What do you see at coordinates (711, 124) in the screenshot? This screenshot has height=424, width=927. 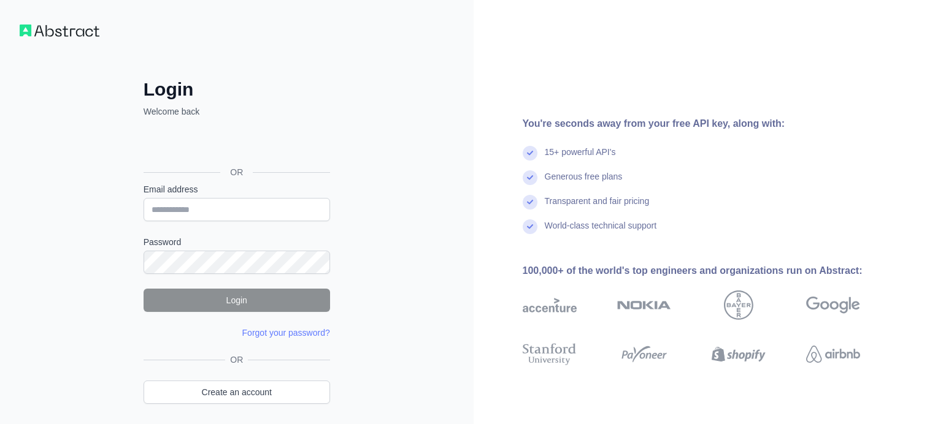 I see `div: You're seconds away from your free API key, along with:` at bounding box center [711, 124].